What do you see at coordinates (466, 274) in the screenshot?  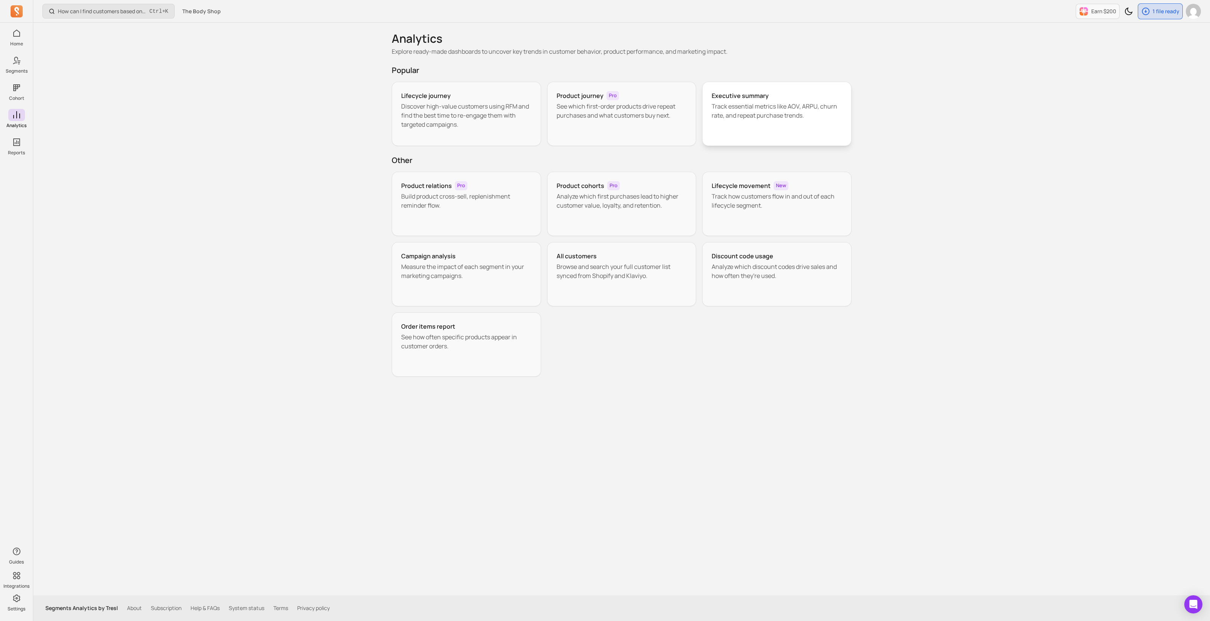 I see `a: Campaign analysisMeasure the impact of each segment in your marketing campaigns.` at bounding box center [466, 274].